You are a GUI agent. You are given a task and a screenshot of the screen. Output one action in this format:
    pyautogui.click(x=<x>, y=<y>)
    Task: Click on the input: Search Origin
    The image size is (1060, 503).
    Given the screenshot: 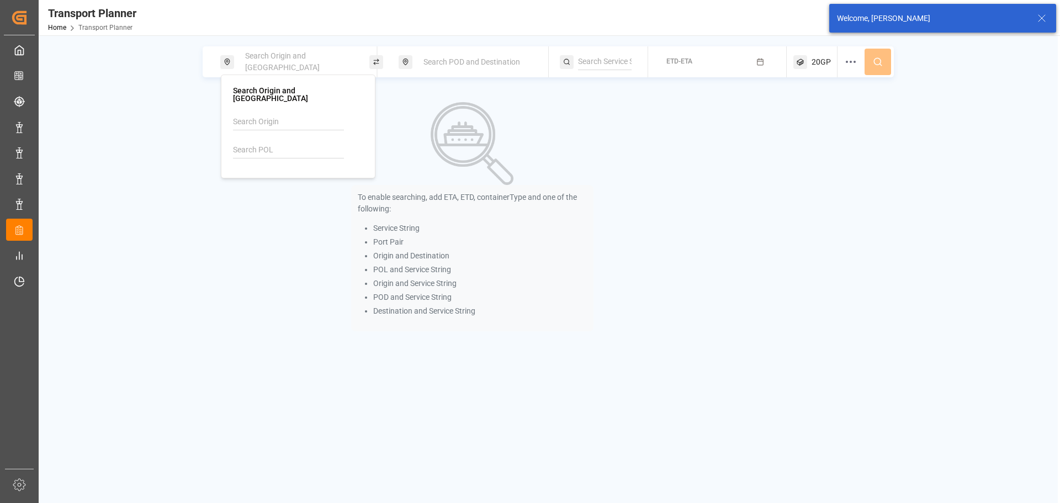 What is the action you would take?
    pyautogui.click(x=288, y=122)
    